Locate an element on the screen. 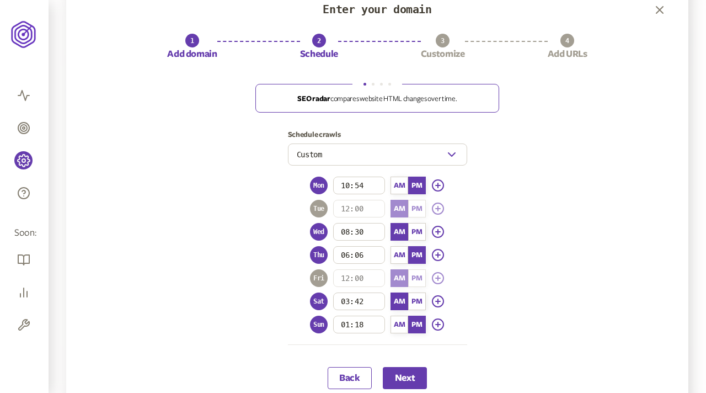 Image resolution: width=706 pixels, height=393 pixels. span: Sun is located at coordinates (319, 324).